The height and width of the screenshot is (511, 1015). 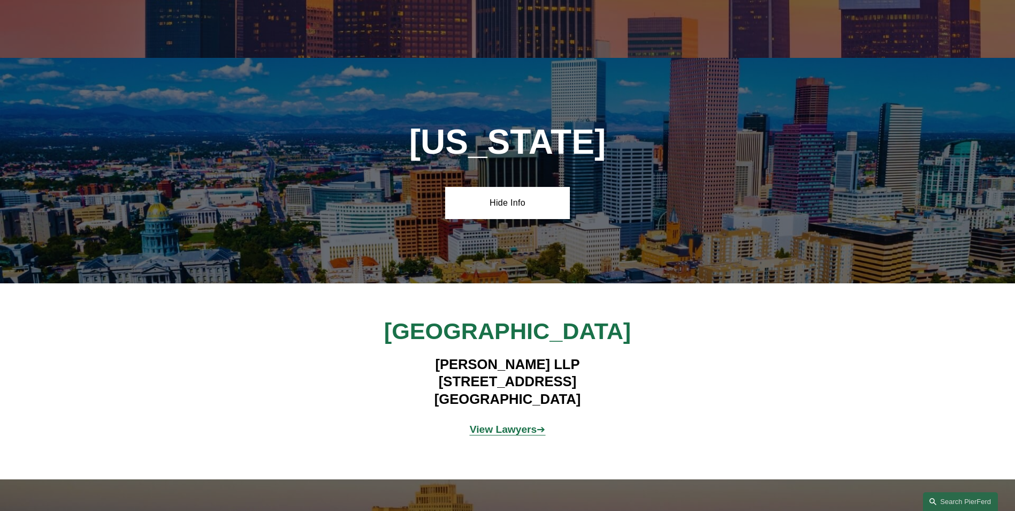 What do you see at coordinates (961, 501) in the screenshot?
I see `a: Search this site` at bounding box center [961, 501].